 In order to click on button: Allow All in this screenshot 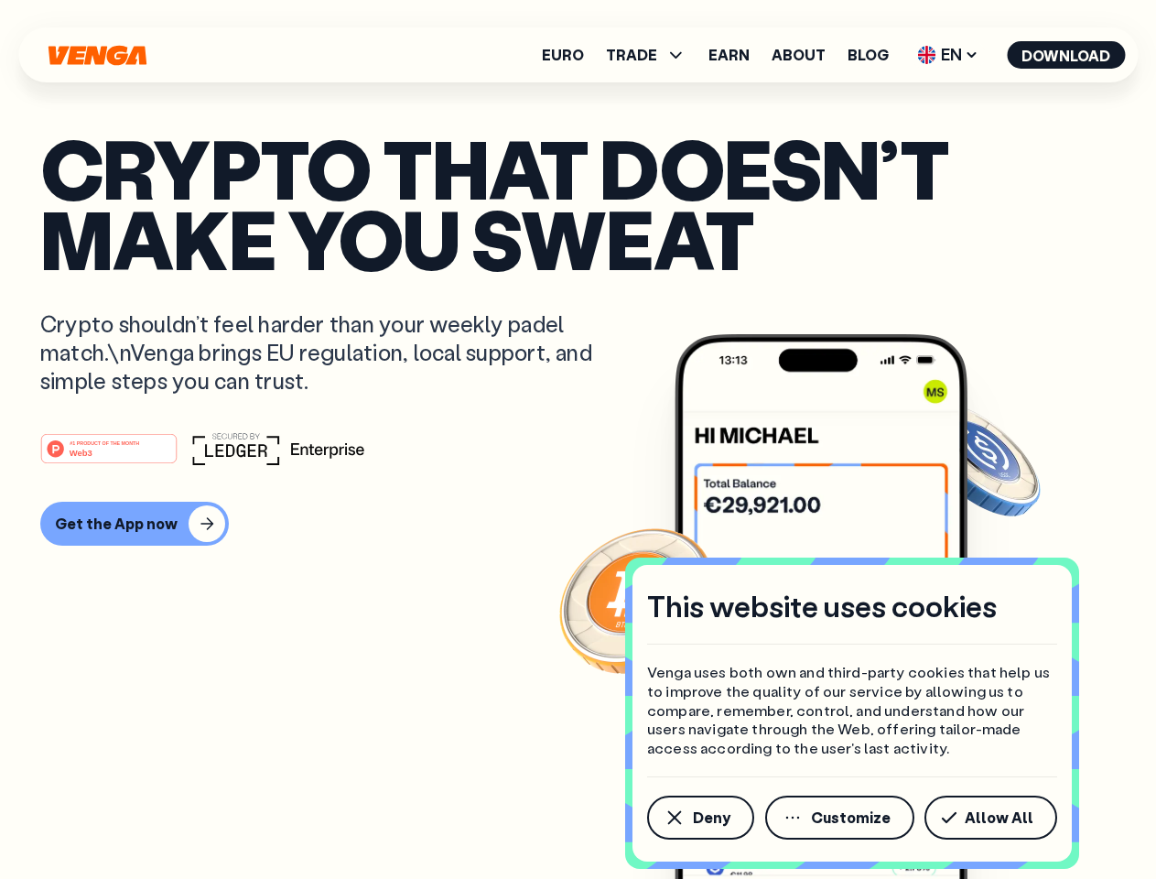, I will do `click(991, 818)`.